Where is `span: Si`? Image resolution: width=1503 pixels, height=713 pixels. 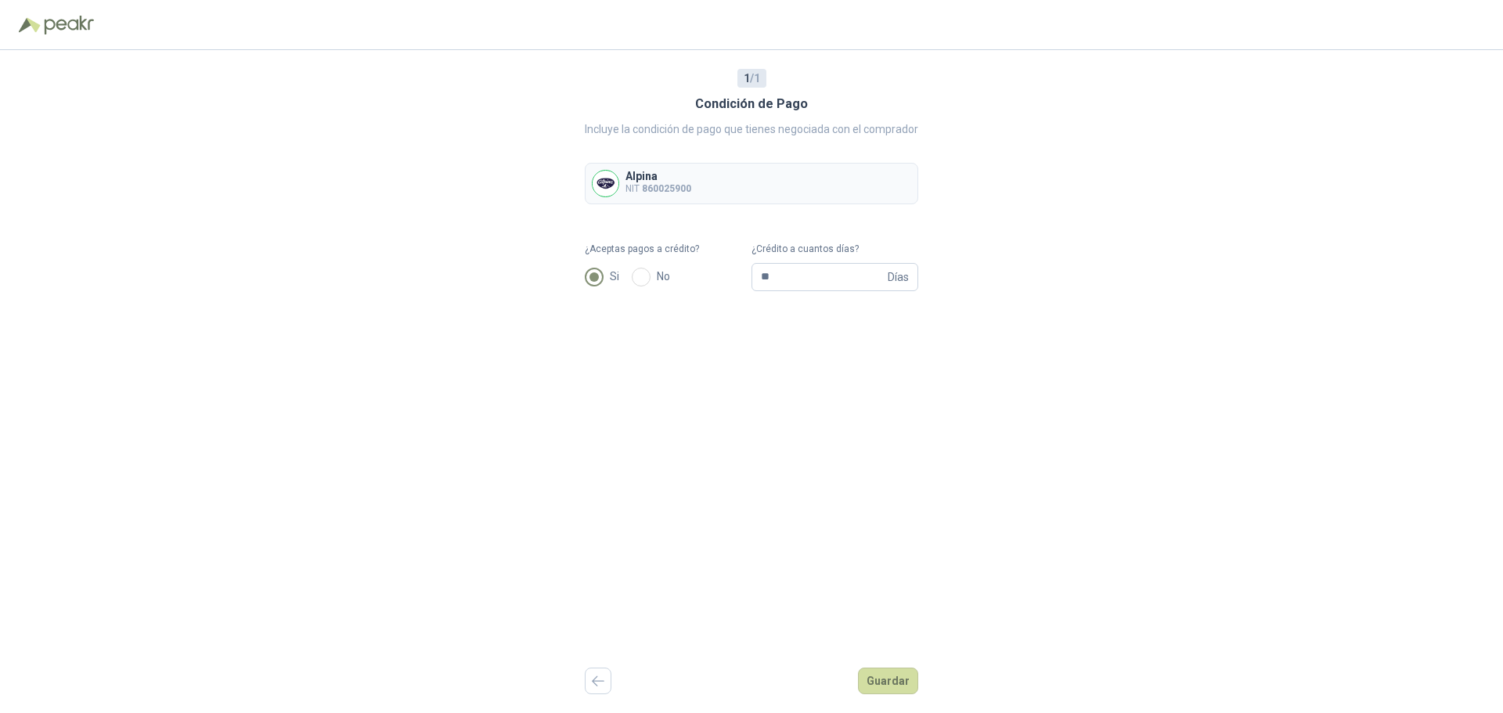
span: Si is located at coordinates (615, 276).